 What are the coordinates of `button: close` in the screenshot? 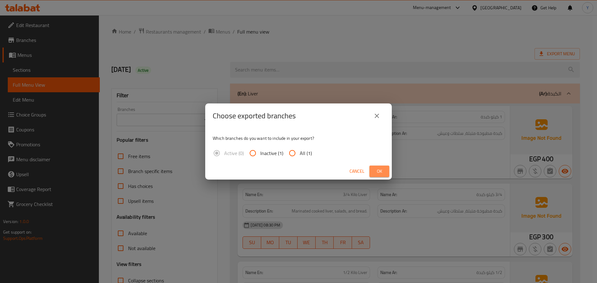 It's located at (377, 116).